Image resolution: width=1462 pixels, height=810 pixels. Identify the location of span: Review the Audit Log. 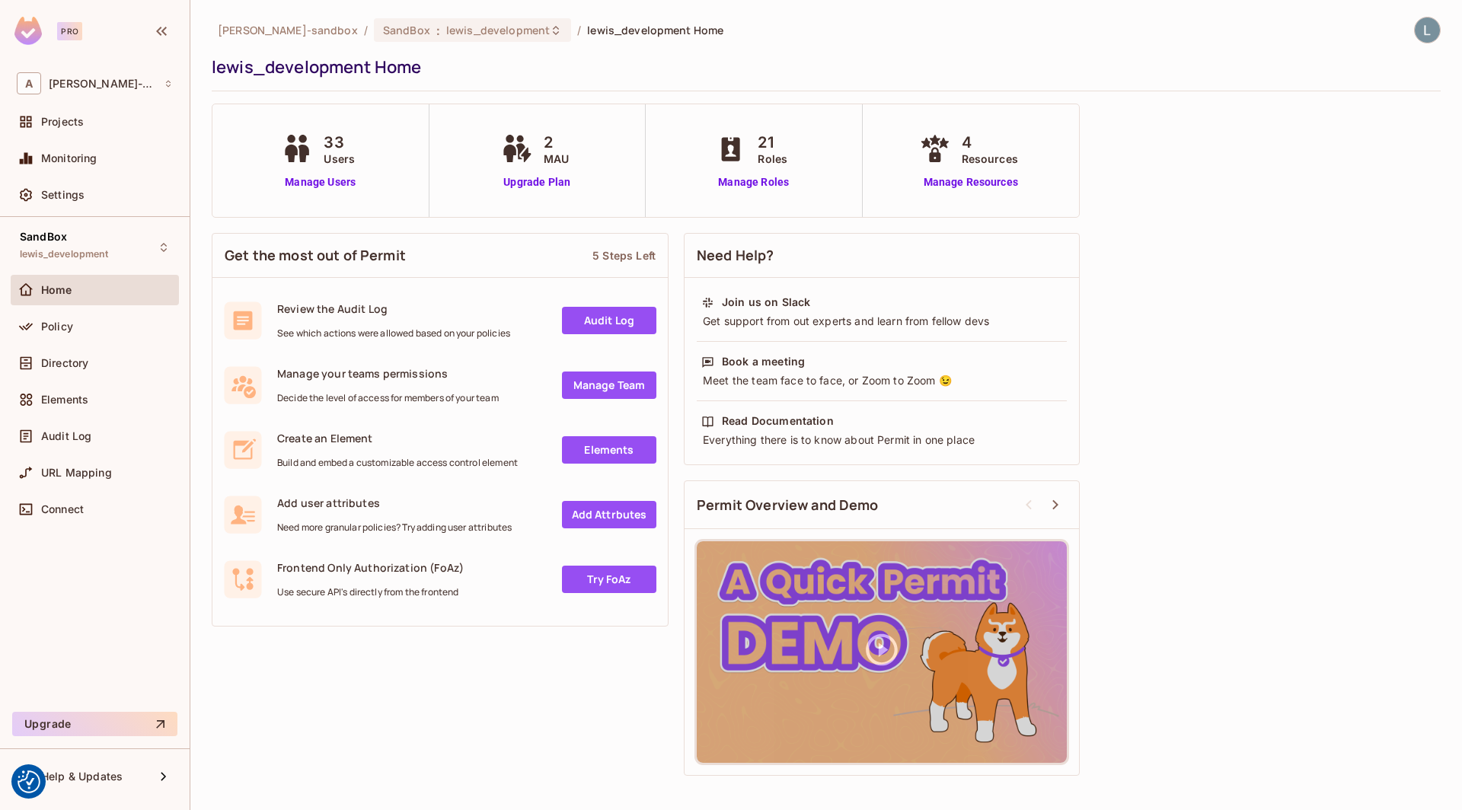
(394, 308).